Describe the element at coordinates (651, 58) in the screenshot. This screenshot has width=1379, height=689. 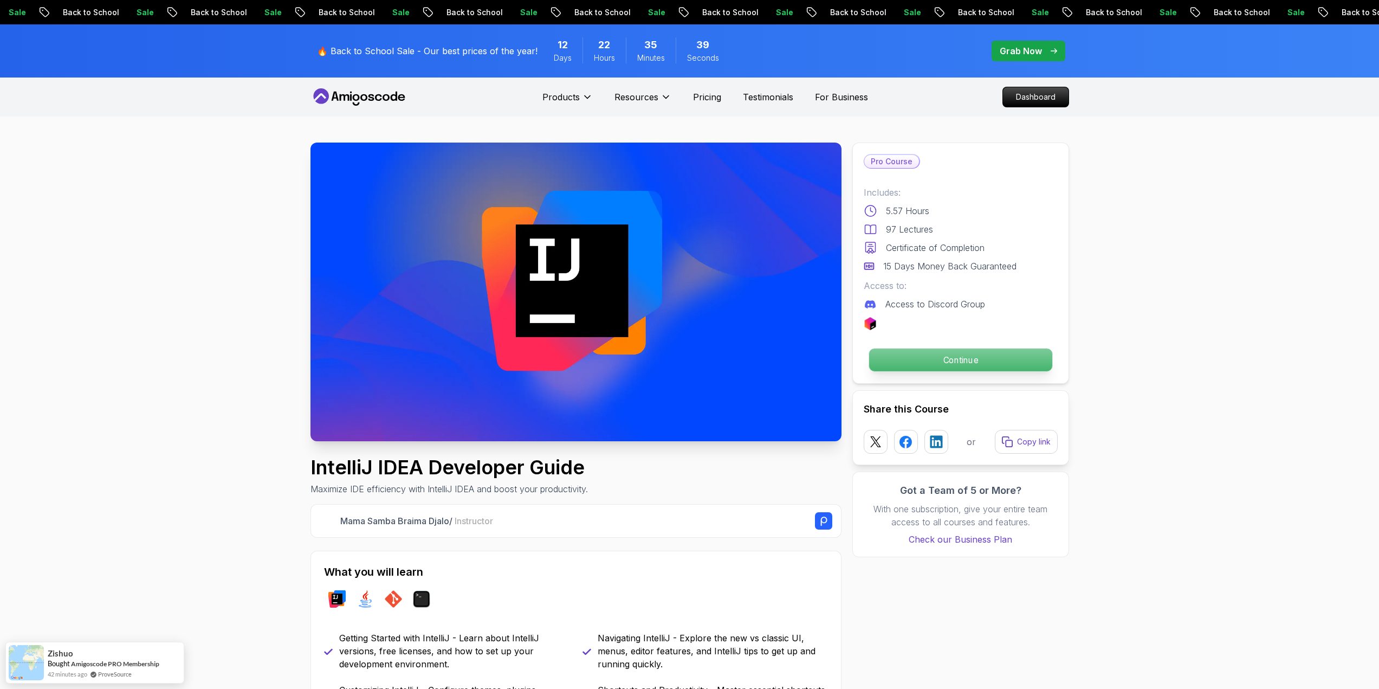
I see `span: Minutes` at that location.